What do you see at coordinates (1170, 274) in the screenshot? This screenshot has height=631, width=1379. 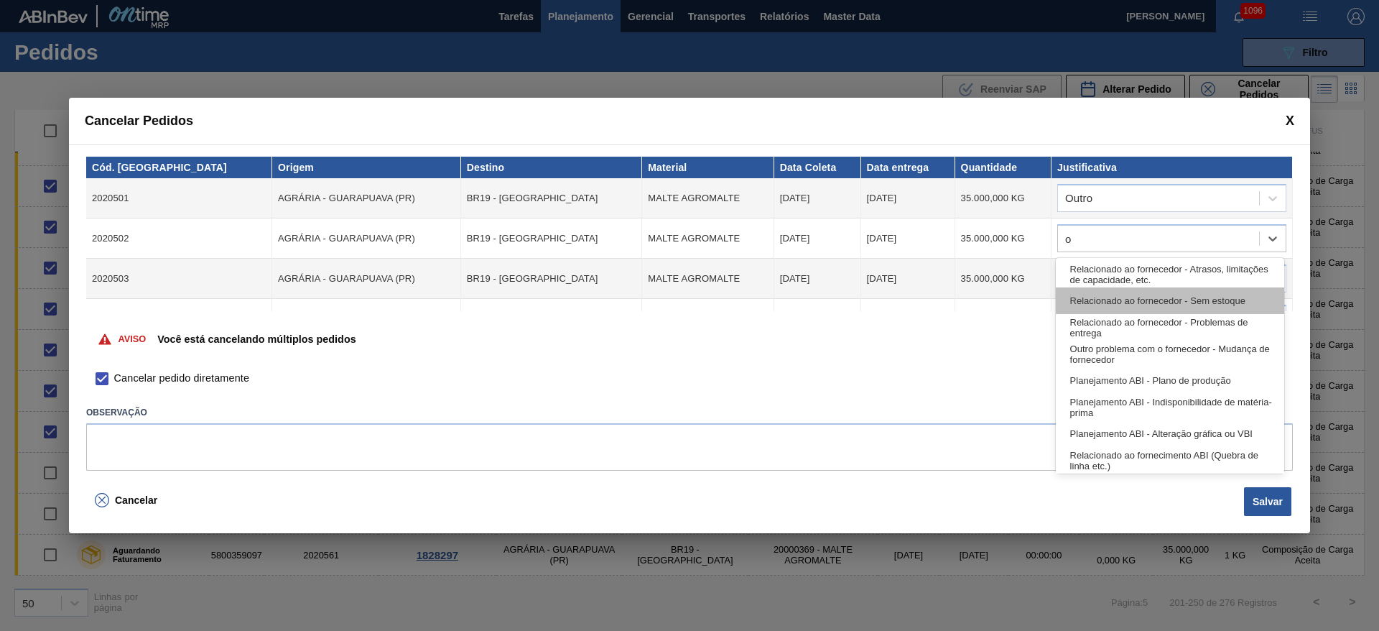 I see `div: Relacionado ao fornecedor - Atrasos, limitações de capacidade, etc.` at bounding box center [1170, 274].